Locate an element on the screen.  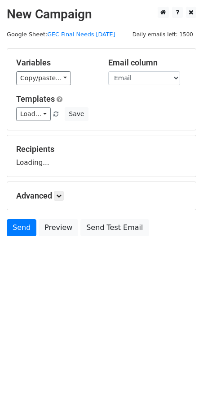
h5: Recipients is located at coordinates (101, 149).